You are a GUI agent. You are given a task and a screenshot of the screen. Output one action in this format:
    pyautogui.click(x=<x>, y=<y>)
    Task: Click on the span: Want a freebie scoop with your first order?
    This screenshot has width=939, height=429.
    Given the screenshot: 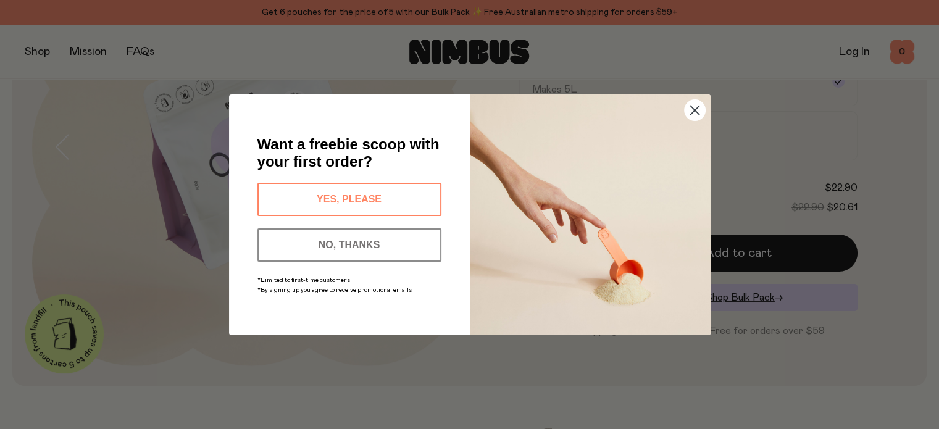 What is the action you would take?
    pyautogui.click(x=348, y=152)
    